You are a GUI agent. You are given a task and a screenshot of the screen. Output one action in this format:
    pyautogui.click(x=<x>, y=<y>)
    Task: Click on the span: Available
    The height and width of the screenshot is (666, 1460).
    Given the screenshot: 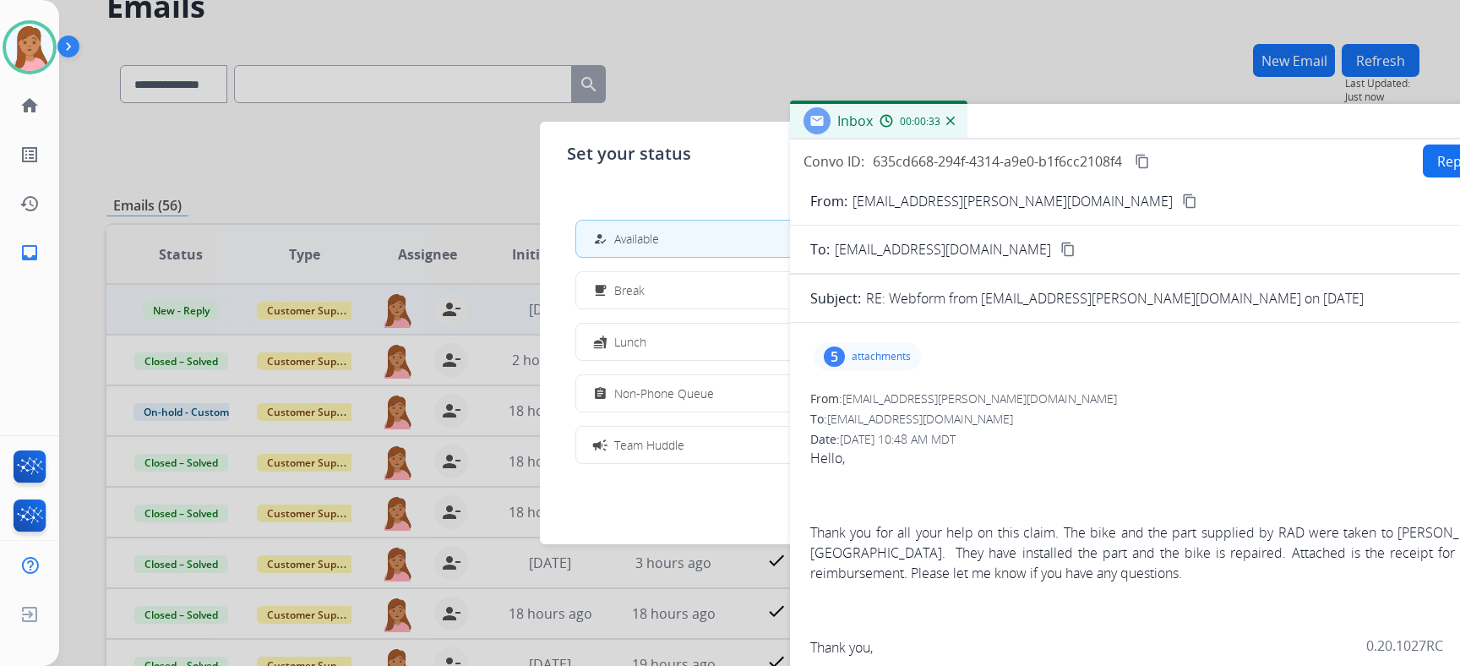 What is the action you would take?
    pyautogui.click(x=636, y=238)
    